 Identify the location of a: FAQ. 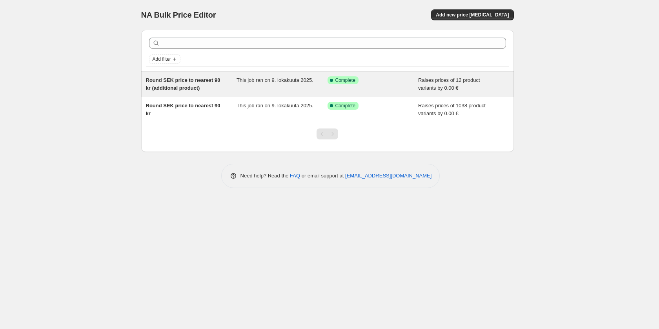
(295, 176).